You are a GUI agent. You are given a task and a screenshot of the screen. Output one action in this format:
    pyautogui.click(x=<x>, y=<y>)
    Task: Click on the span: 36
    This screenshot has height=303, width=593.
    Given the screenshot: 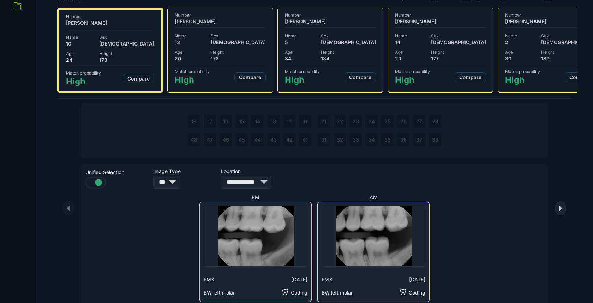 What is the action you would take?
    pyautogui.click(x=403, y=139)
    